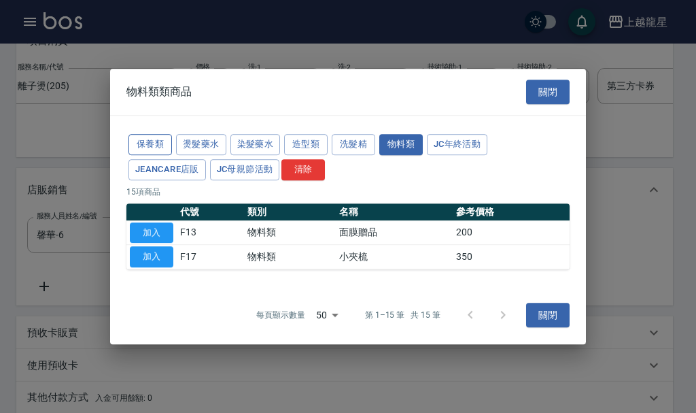 The height and width of the screenshot is (413, 696). I want to click on button: JeanCare店販, so click(167, 169).